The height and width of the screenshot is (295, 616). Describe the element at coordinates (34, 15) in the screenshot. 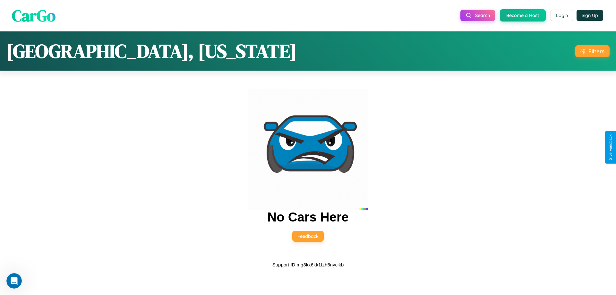

I see `span: CarGo` at that location.